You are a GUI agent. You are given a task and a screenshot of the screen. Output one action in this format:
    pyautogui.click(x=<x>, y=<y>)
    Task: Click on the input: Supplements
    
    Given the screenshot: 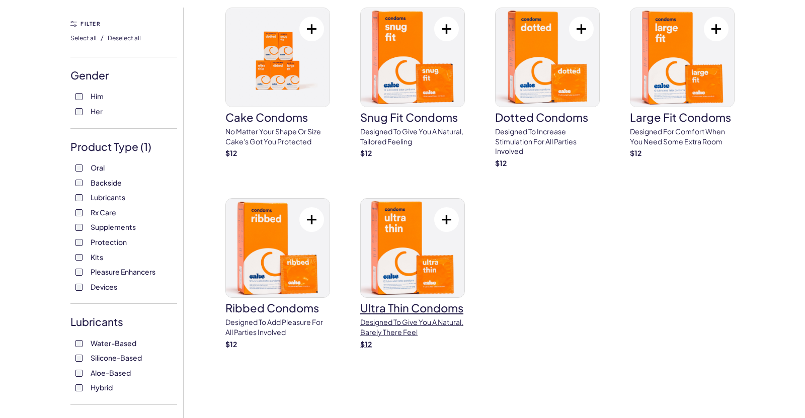 What is the action you would take?
    pyautogui.click(x=79, y=228)
    